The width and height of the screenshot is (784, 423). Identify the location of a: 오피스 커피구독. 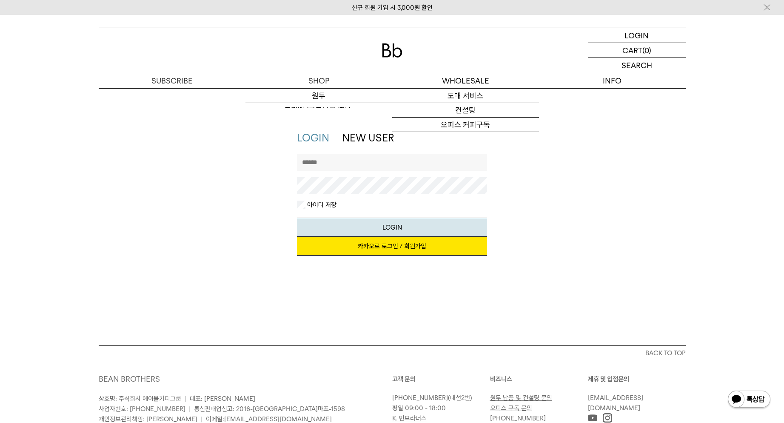
(466, 125).